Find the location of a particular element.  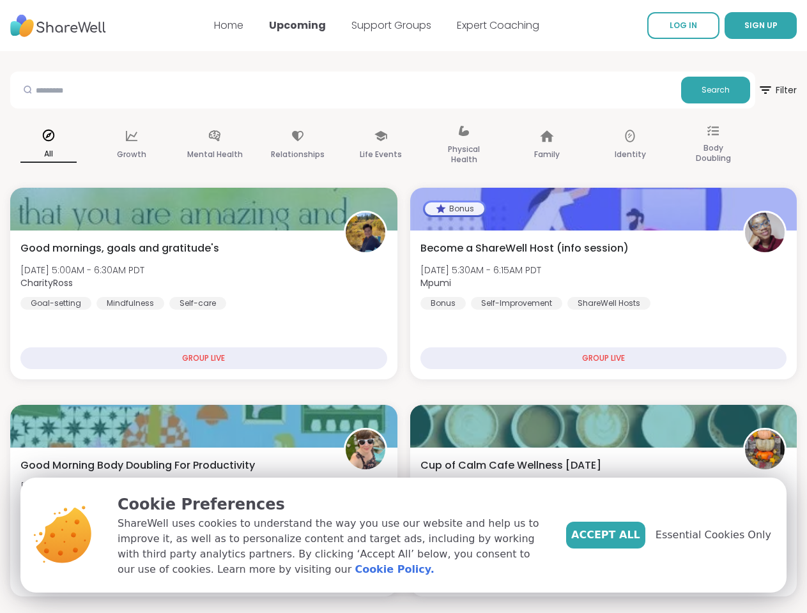

b: CharityRoss is located at coordinates (47, 283).